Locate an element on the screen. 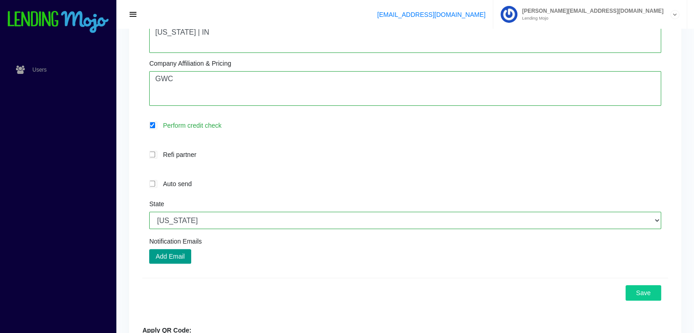  small: Lending Mojo is located at coordinates (590, 18).